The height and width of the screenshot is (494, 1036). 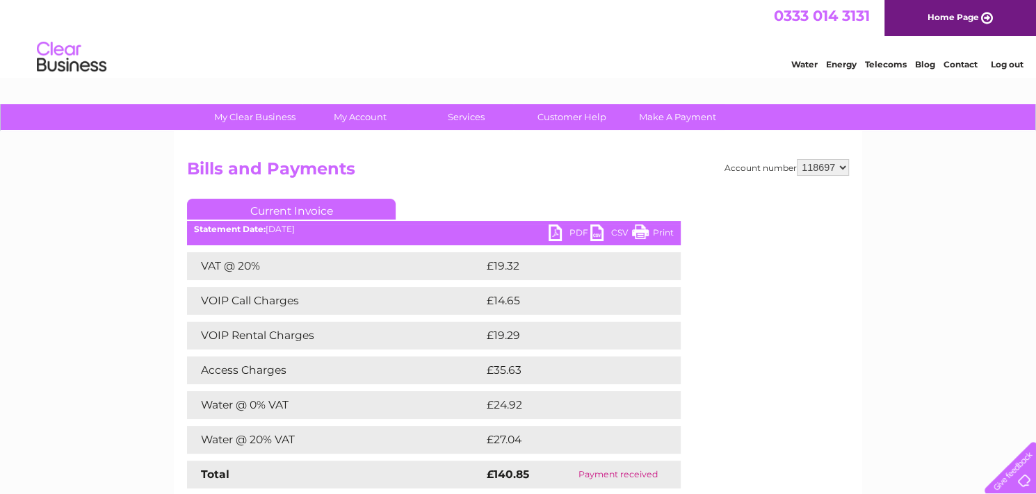 I want to click on strong: Total, so click(x=215, y=474).